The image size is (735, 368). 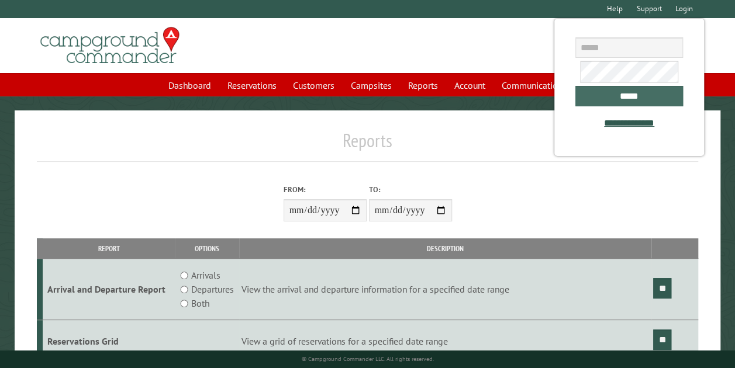 I want to click on a: Communications, so click(x=534, y=85).